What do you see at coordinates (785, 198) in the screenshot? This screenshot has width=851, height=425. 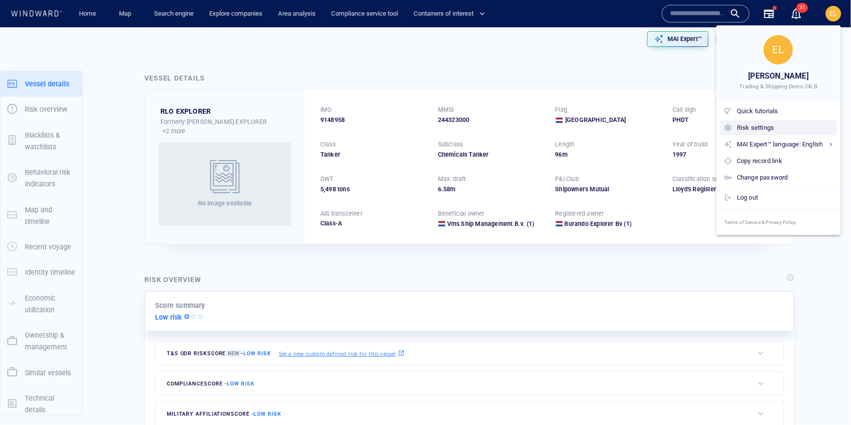 I see `div: Log out` at bounding box center [785, 198].